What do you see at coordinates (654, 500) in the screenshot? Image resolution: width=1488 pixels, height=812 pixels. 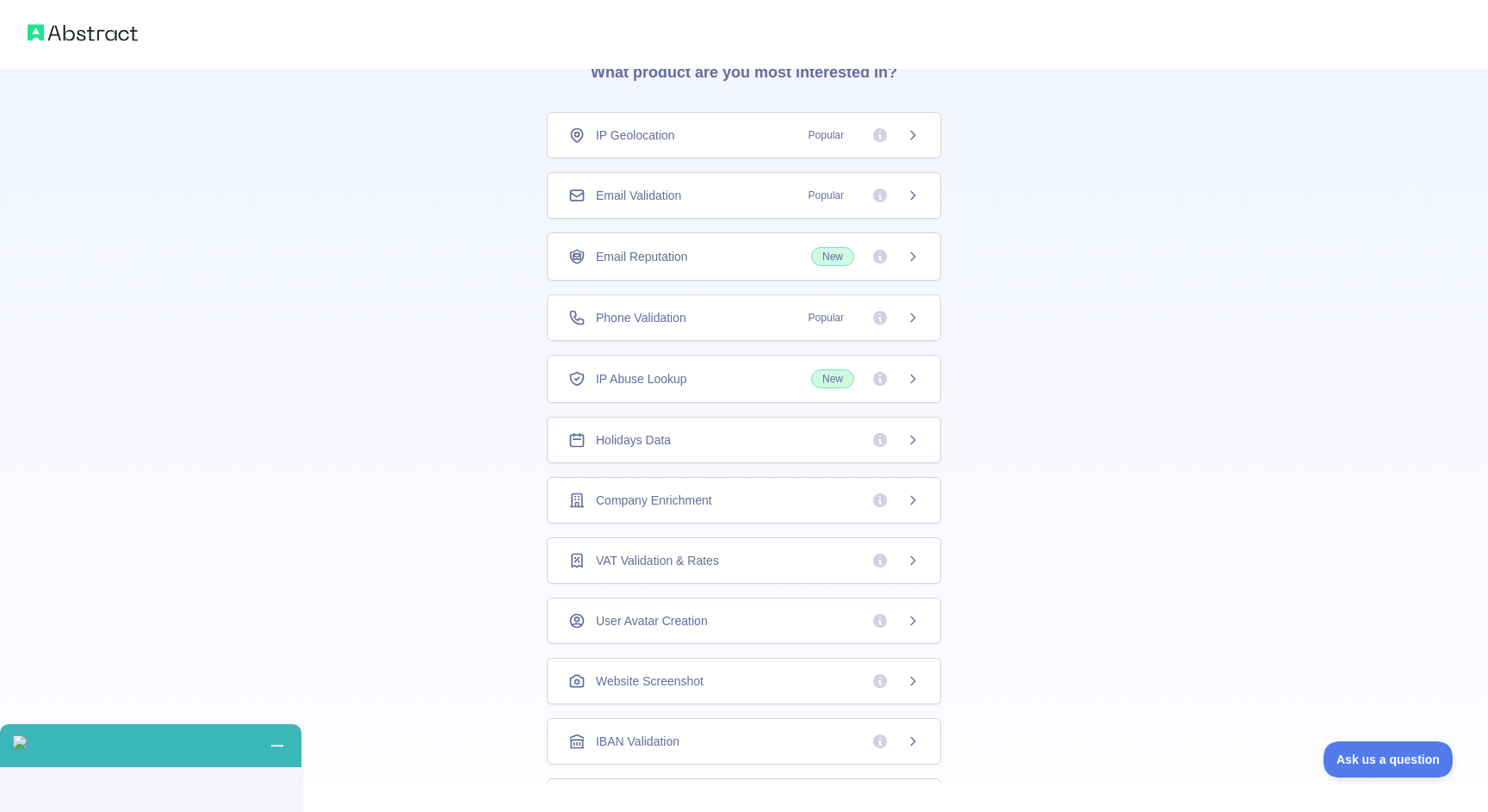 I see `span: Company Enrichment` at bounding box center [654, 500].